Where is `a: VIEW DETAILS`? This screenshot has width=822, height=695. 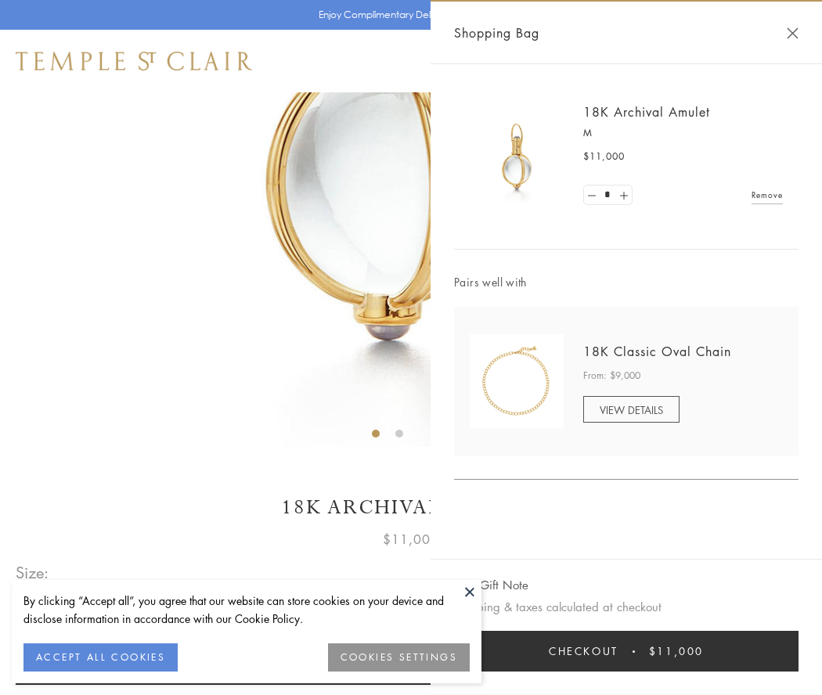 a: VIEW DETAILS is located at coordinates (631, 409).